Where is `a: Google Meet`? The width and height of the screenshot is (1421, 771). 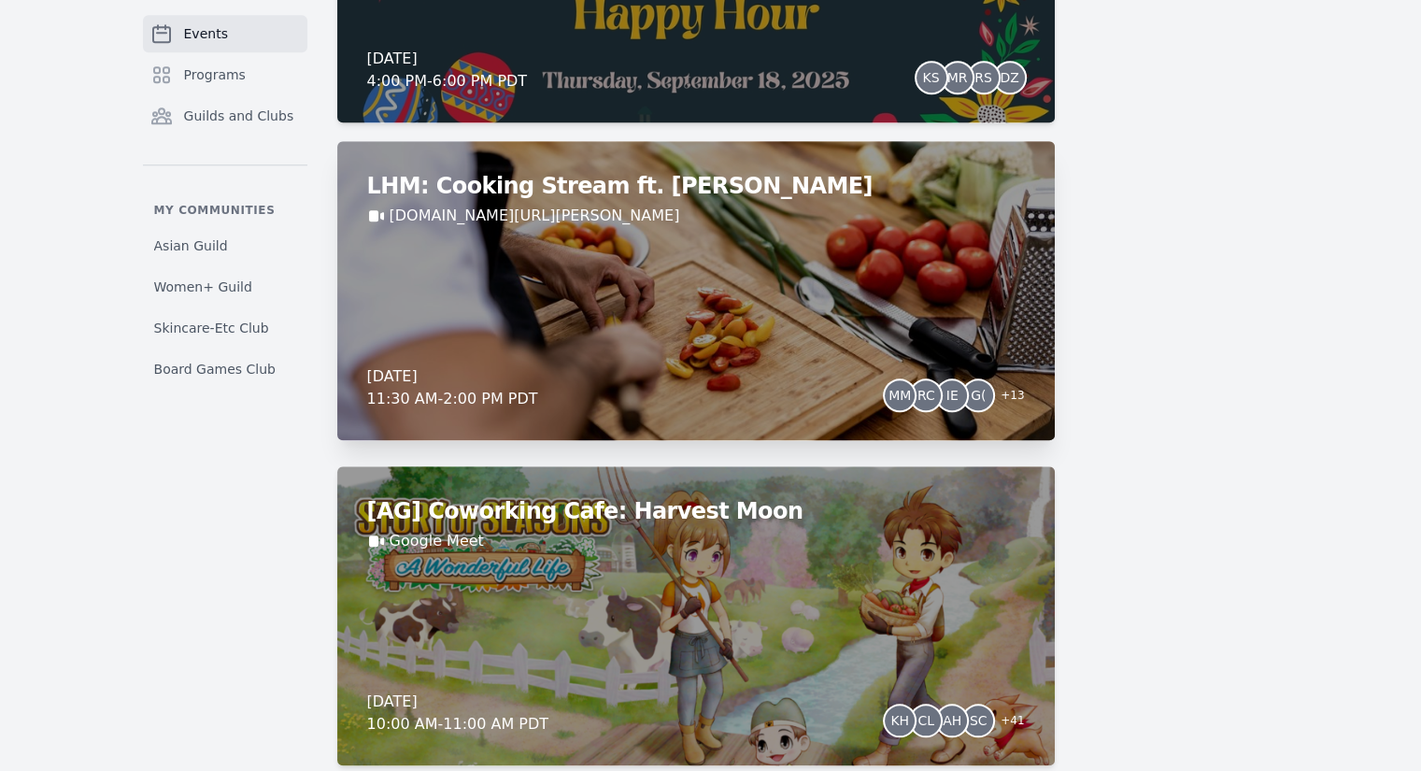 a: Google Meet is located at coordinates (436, 541).